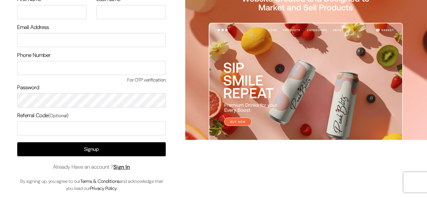  What do you see at coordinates (103, 189) in the screenshot?
I see `a: Privacy Policy` at bounding box center [103, 189].